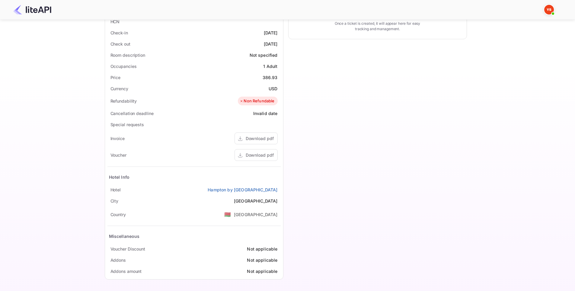 This screenshot has height=291, width=575. Describe the element at coordinates (127, 124) in the screenshot. I see `div: Special requests` at that location.